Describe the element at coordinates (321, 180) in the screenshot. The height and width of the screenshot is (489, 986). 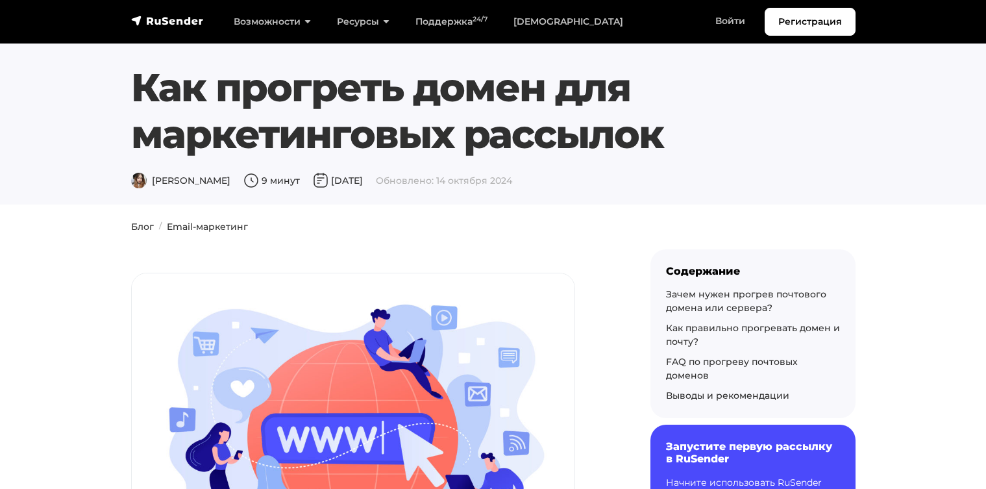
I see `img: Дата публикации` at that location.